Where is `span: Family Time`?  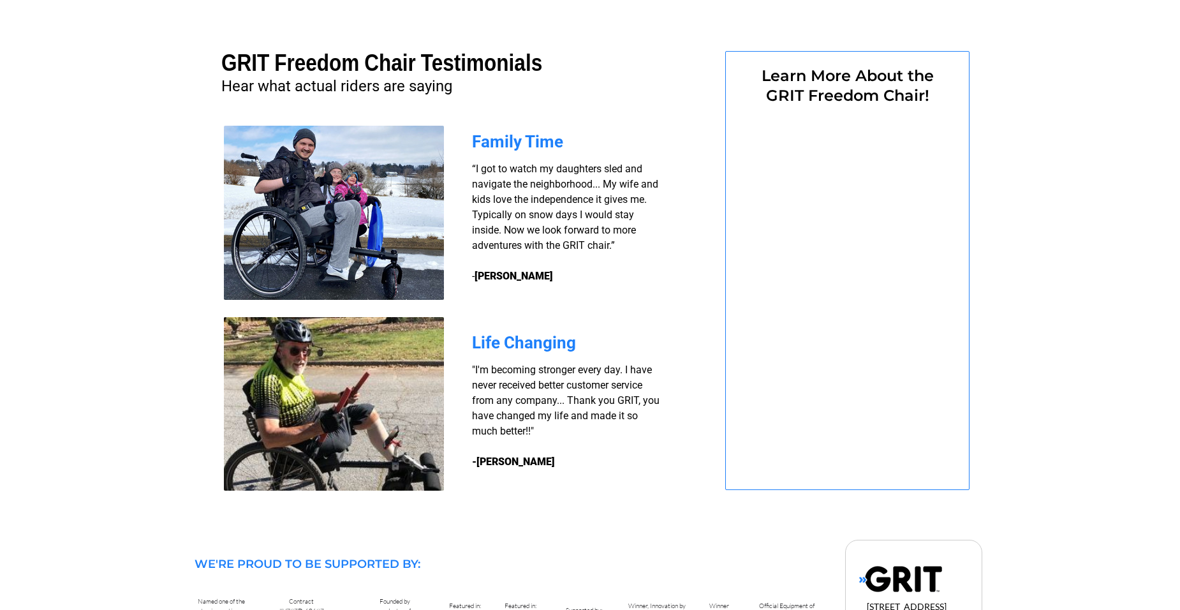 span: Family Time is located at coordinates (517, 142).